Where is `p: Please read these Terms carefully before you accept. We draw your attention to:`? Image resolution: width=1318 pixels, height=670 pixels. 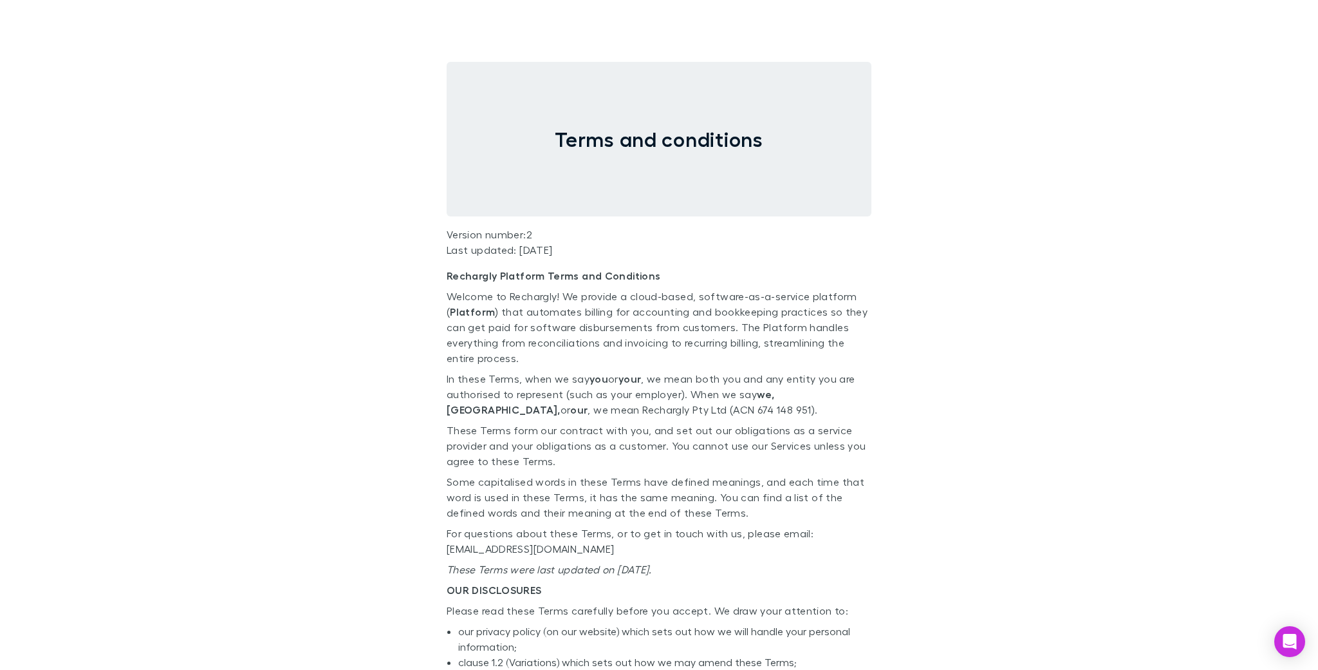 p: Please read these Terms carefully before you accept. We draw your attention to: is located at coordinates (659, 610).